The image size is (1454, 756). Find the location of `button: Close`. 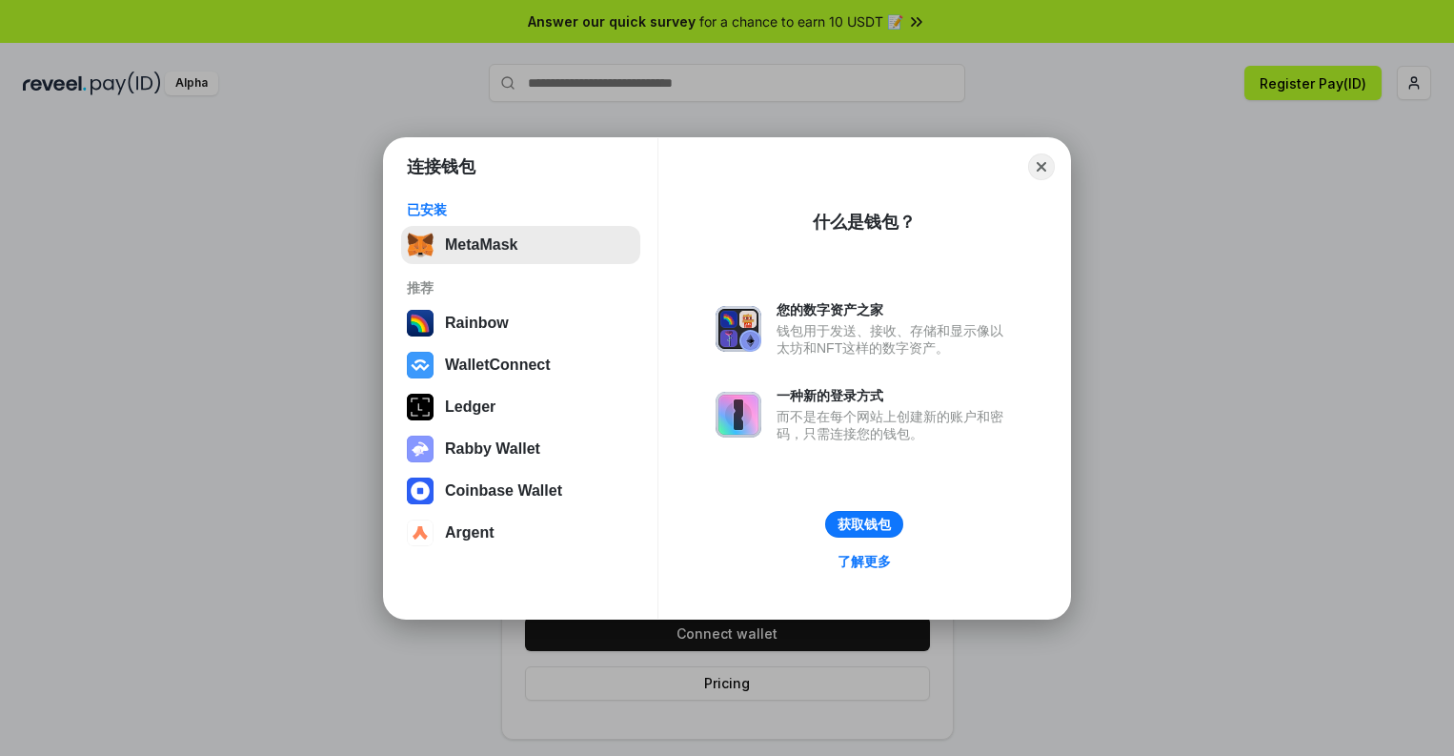

button: Close is located at coordinates (1042, 167).